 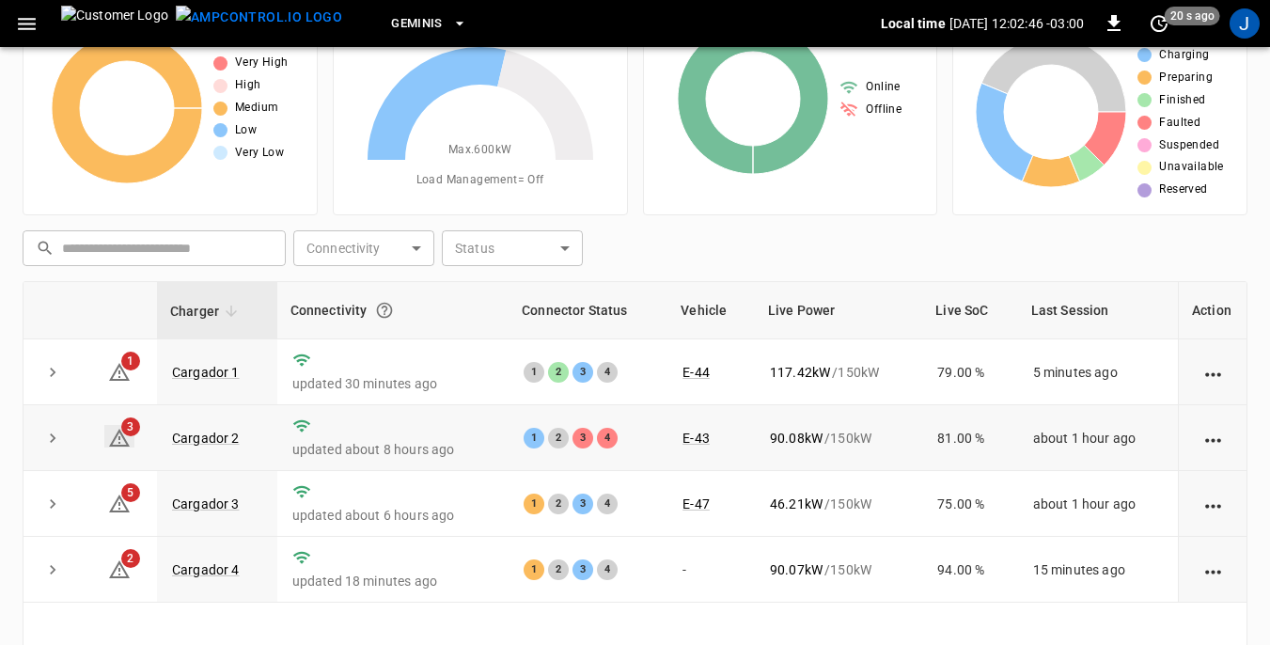 What do you see at coordinates (393, 384) in the screenshot?
I see `p: updated 30 minutes ago` at bounding box center [393, 384].